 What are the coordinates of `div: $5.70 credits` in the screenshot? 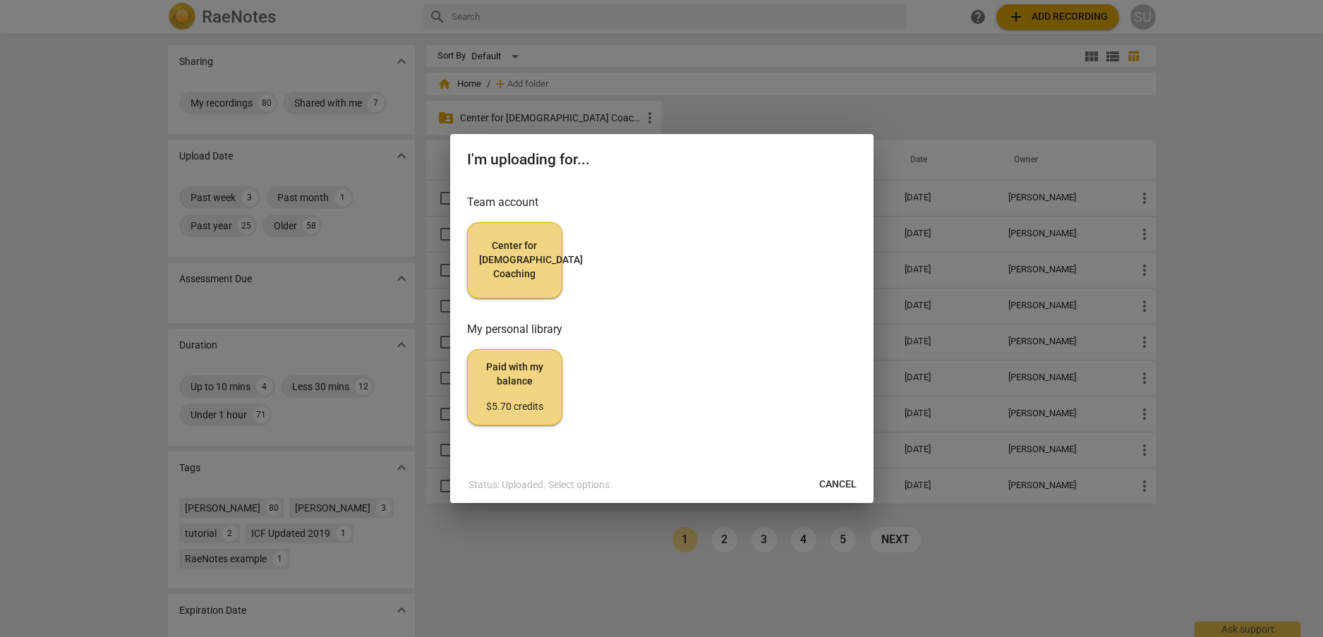 It's located at (514, 407).